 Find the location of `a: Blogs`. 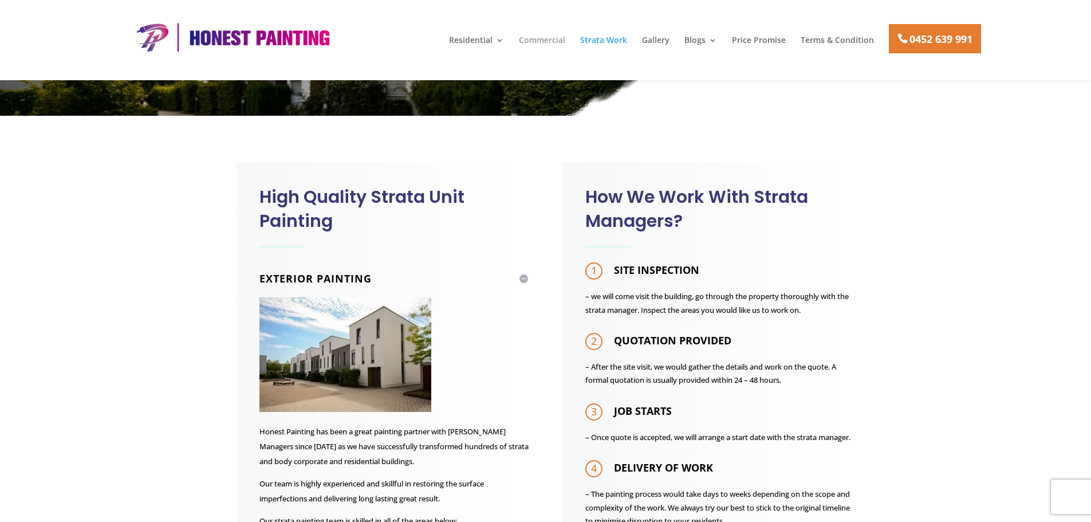

a: Blogs is located at coordinates (701, 46).